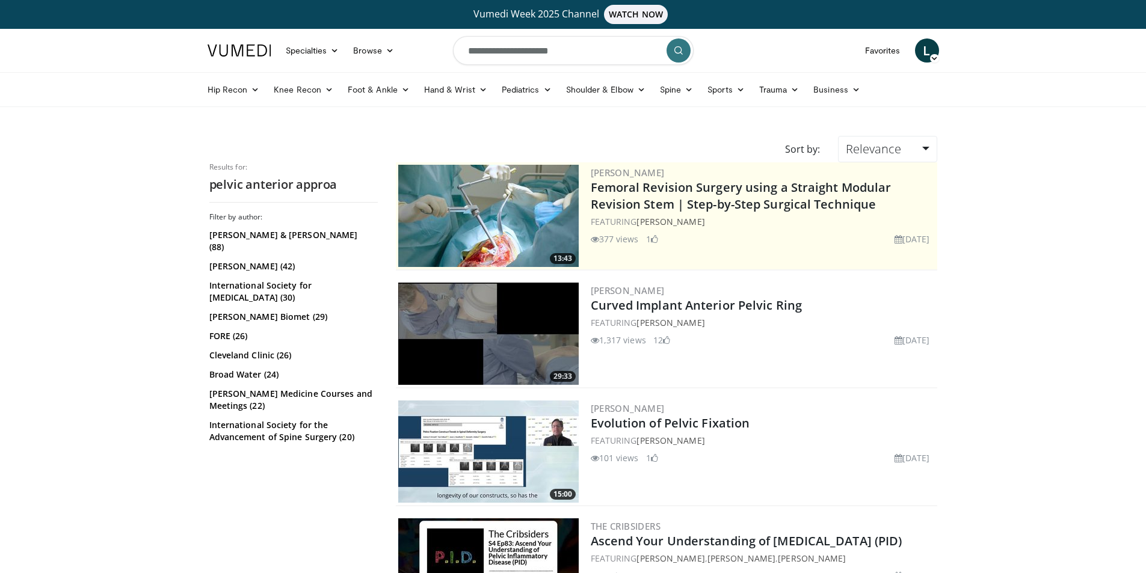 The image size is (1146, 573). What do you see at coordinates (927, 51) in the screenshot?
I see `a: L` at bounding box center [927, 51].